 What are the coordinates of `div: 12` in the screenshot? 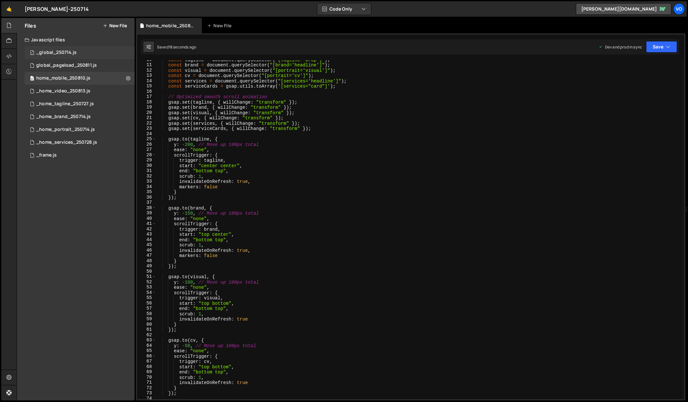 It's located at (146, 70).